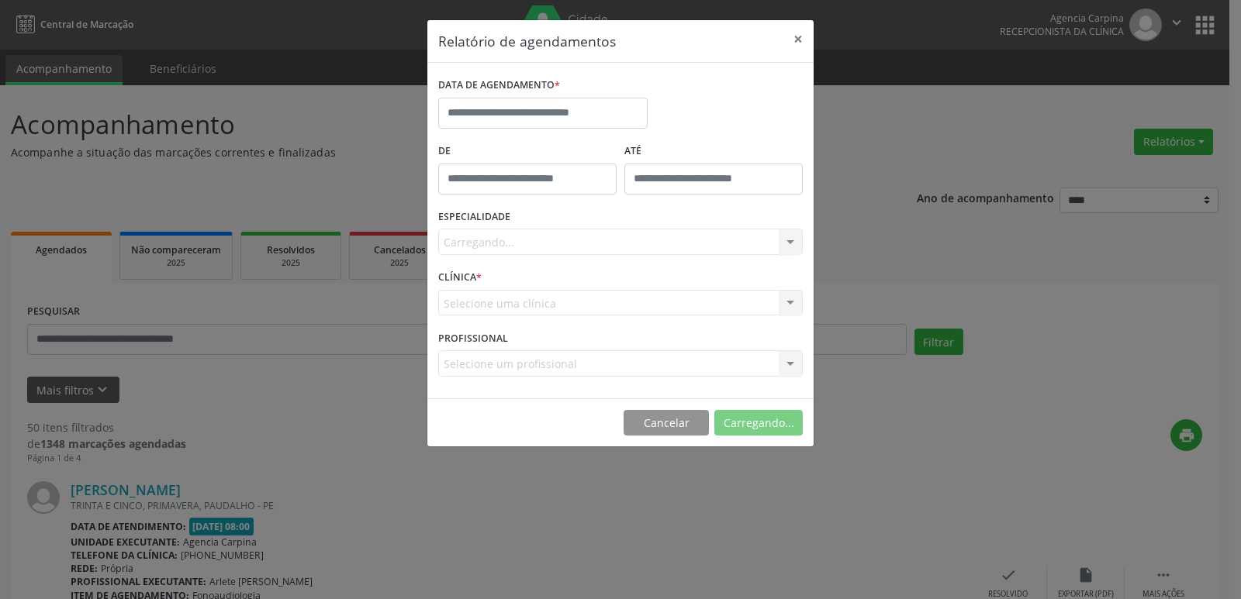 This screenshot has width=1241, height=599. I want to click on label: De, so click(527, 151).